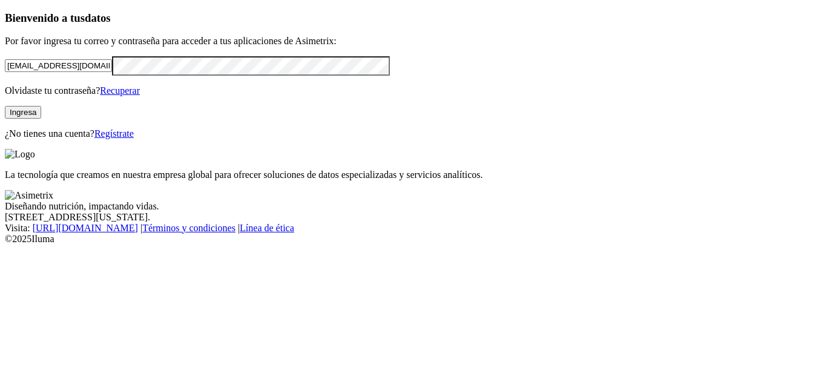 This screenshot has width=827, height=388. I want to click on span: datos, so click(98, 18).